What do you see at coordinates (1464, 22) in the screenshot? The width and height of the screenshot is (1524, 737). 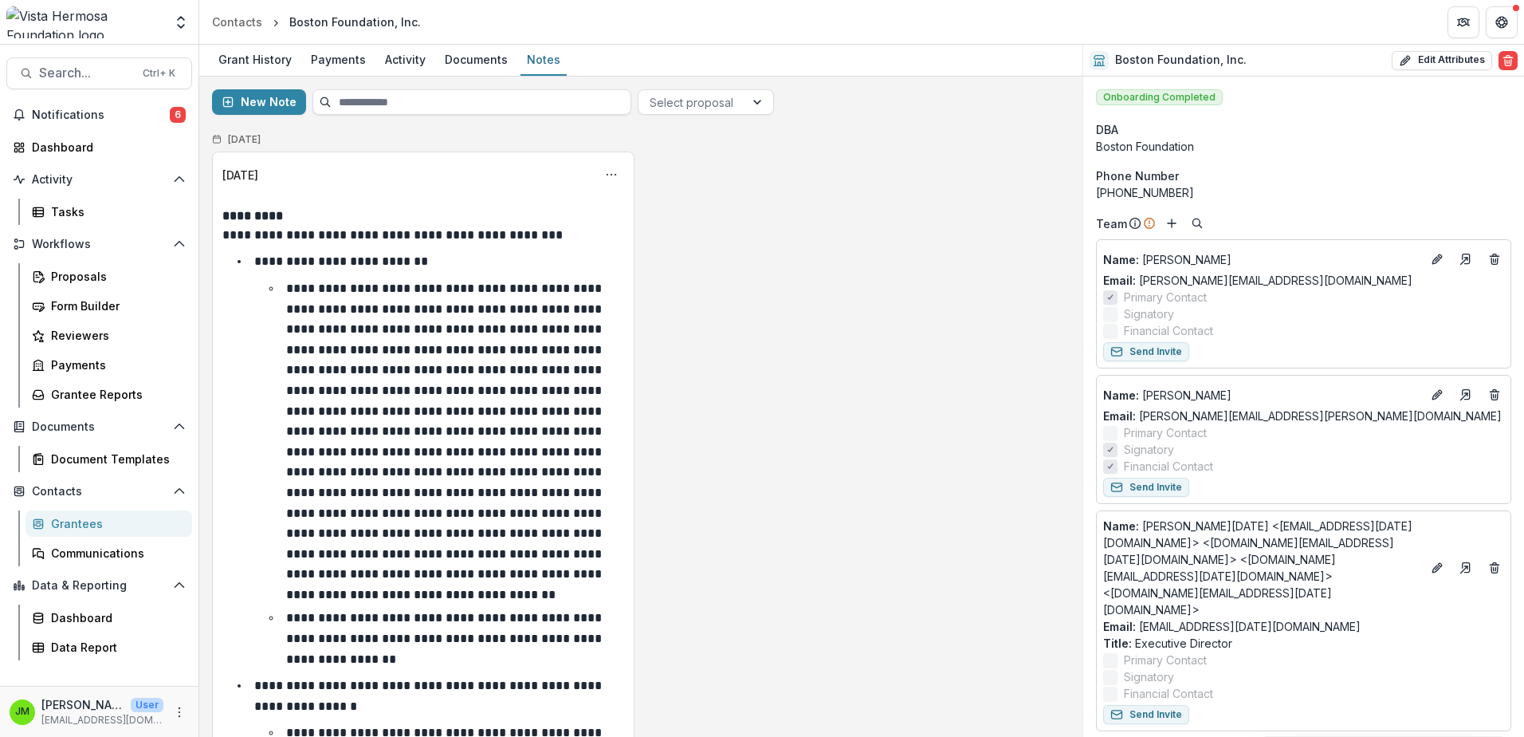 I see `button: Partners` at bounding box center [1464, 22].